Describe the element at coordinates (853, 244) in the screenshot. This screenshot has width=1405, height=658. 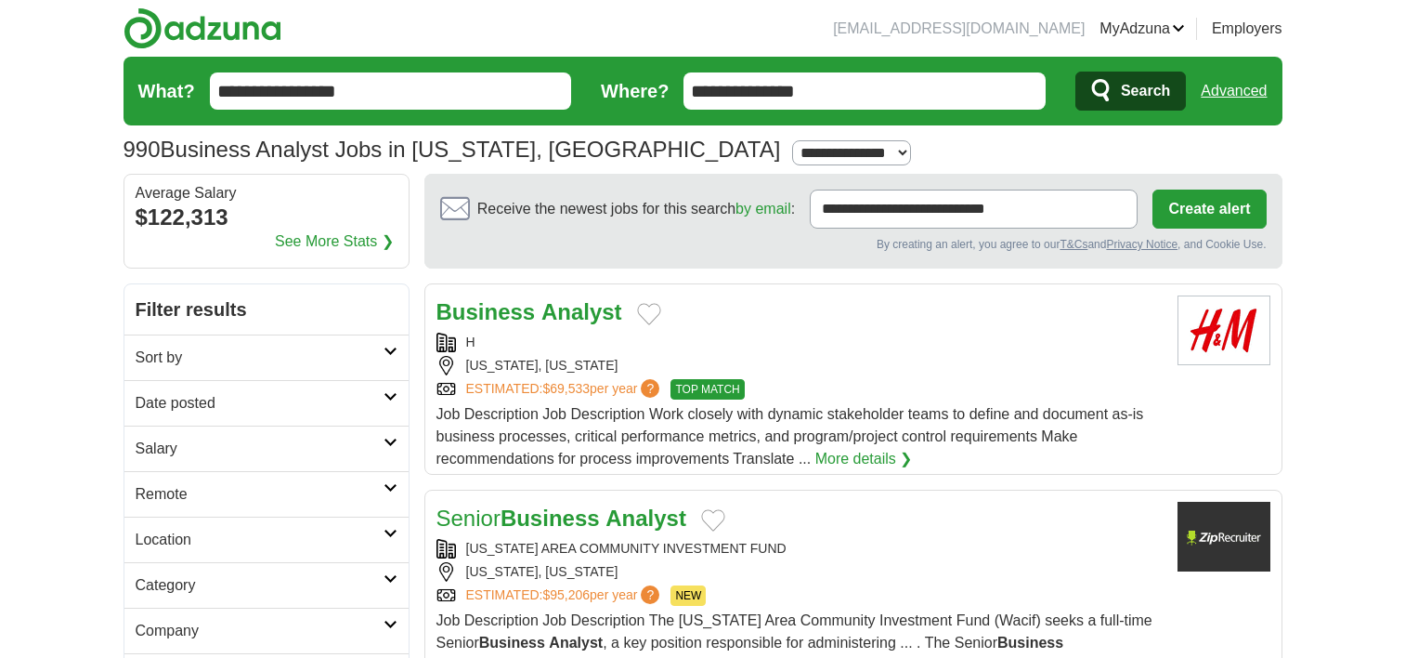
I see `div: By creating an alert, you agree to our and , and Cookie Use.` at that location.